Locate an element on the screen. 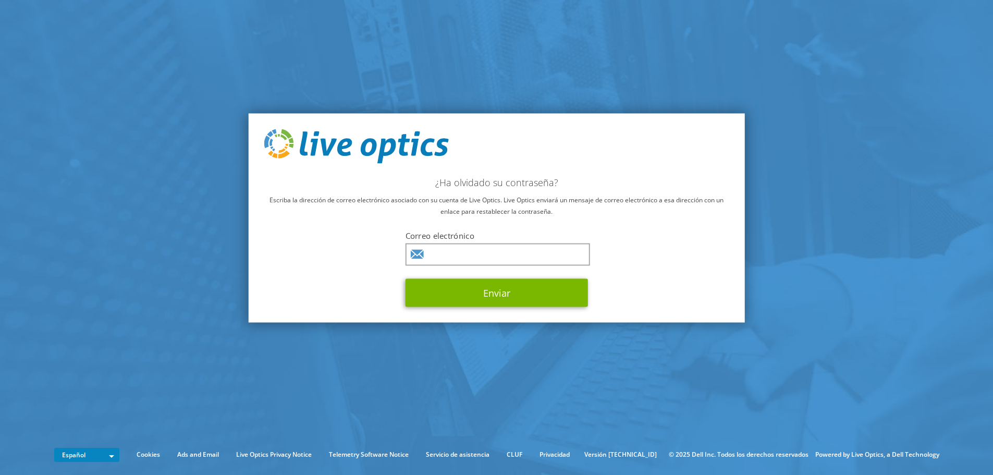 This screenshot has width=993, height=475. li: © 2025 Dell Inc. Todos los derechos reservados is located at coordinates (739, 455).